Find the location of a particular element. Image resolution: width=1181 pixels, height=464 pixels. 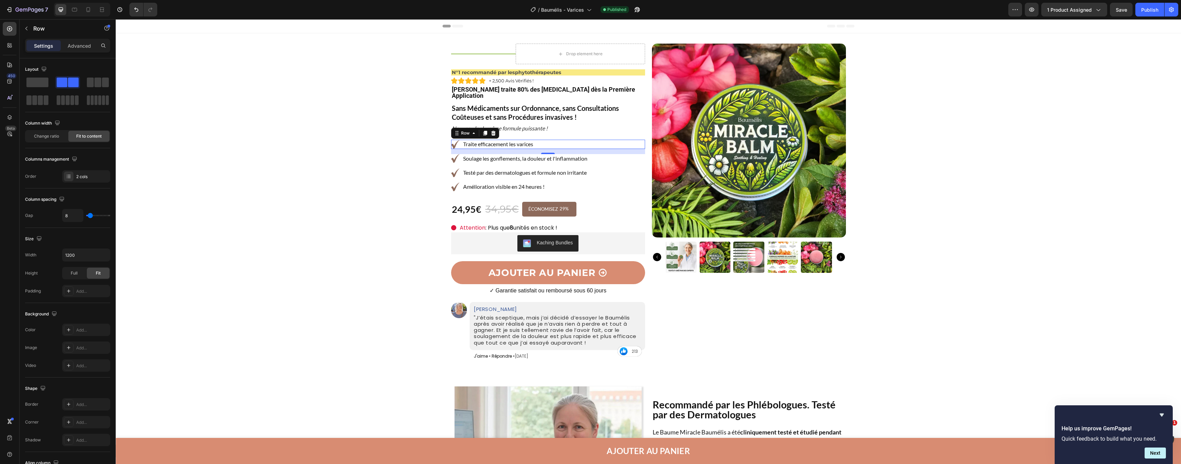

button: Kaching Bundles is located at coordinates (432, 224).